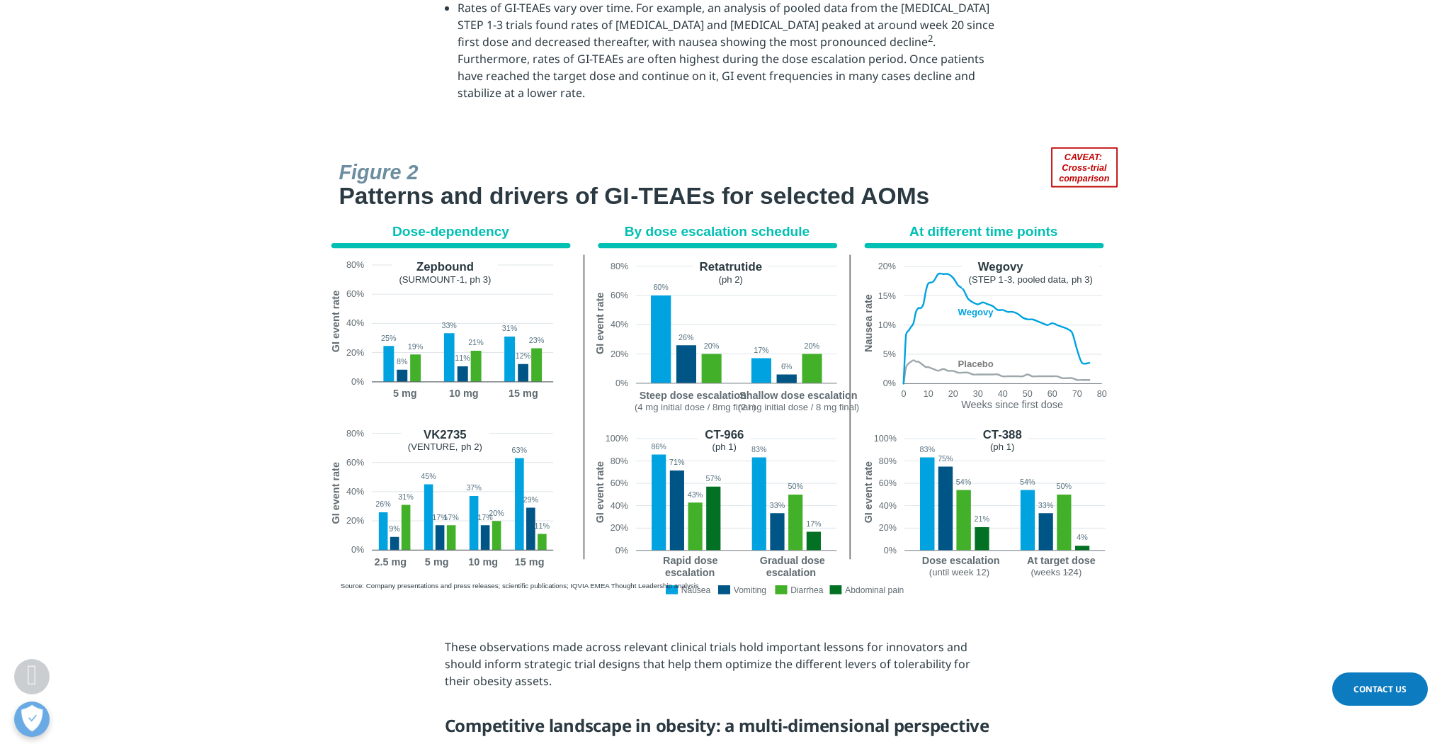  What do you see at coordinates (32, 719) in the screenshot?
I see `button: 打开偏好` at bounding box center [32, 719].